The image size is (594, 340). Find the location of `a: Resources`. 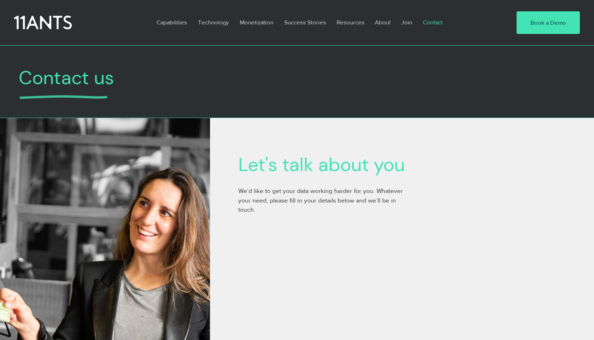

a: Resources is located at coordinates (350, 22).